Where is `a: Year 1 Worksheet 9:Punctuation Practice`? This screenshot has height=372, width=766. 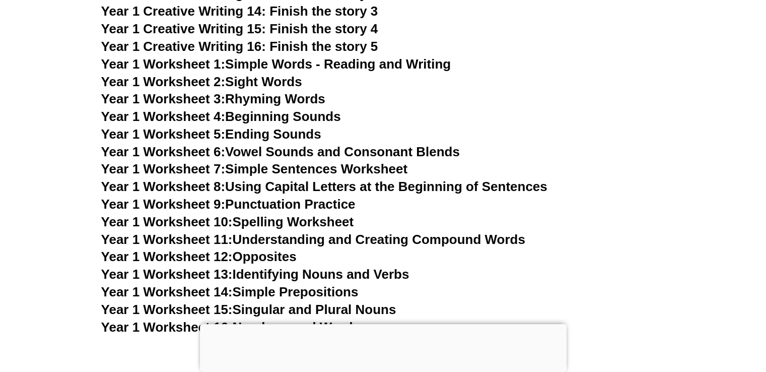 a: Year 1 Worksheet 9:Punctuation Practice is located at coordinates (228, 204).